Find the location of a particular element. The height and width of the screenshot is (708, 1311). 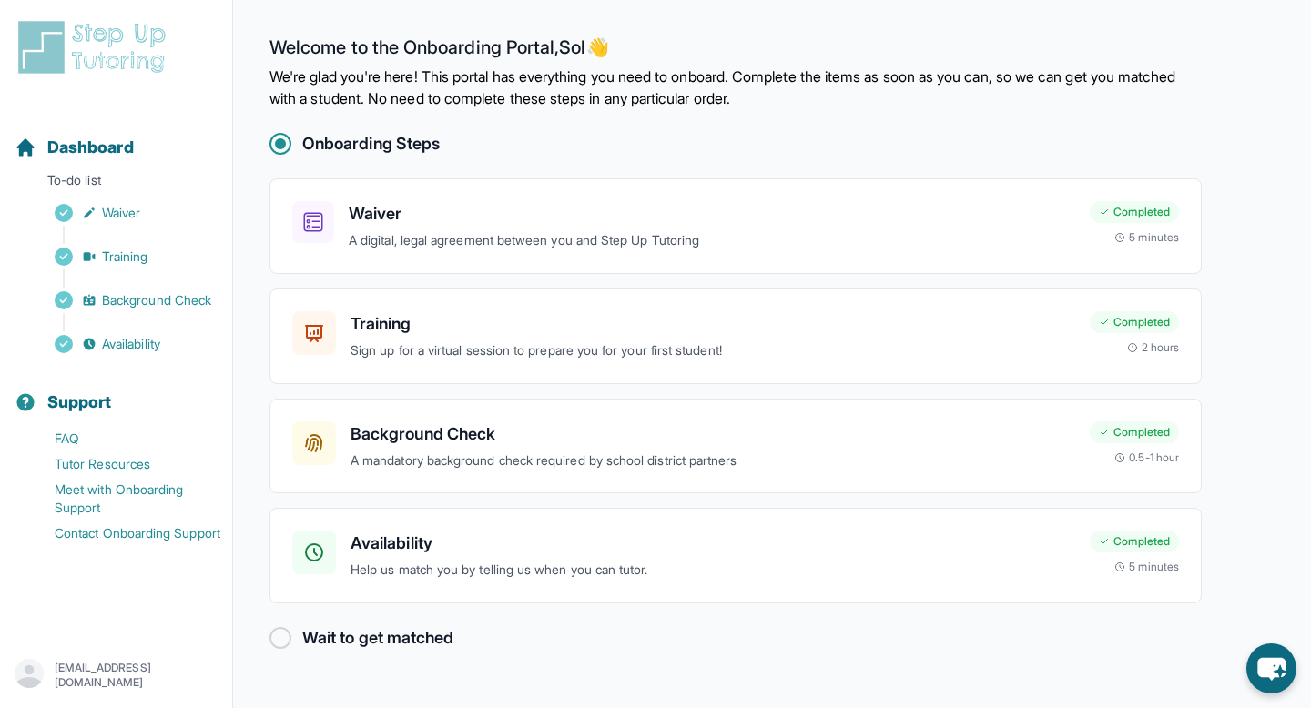

div: 0.5-1 hour is located at coordinates (1146, 458).